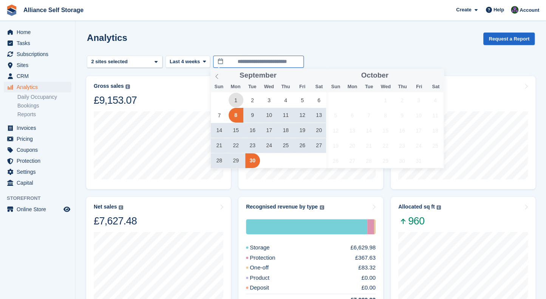 This screenshot has height=299, width=546. I want to click on div: One-off, so click(266, 267).